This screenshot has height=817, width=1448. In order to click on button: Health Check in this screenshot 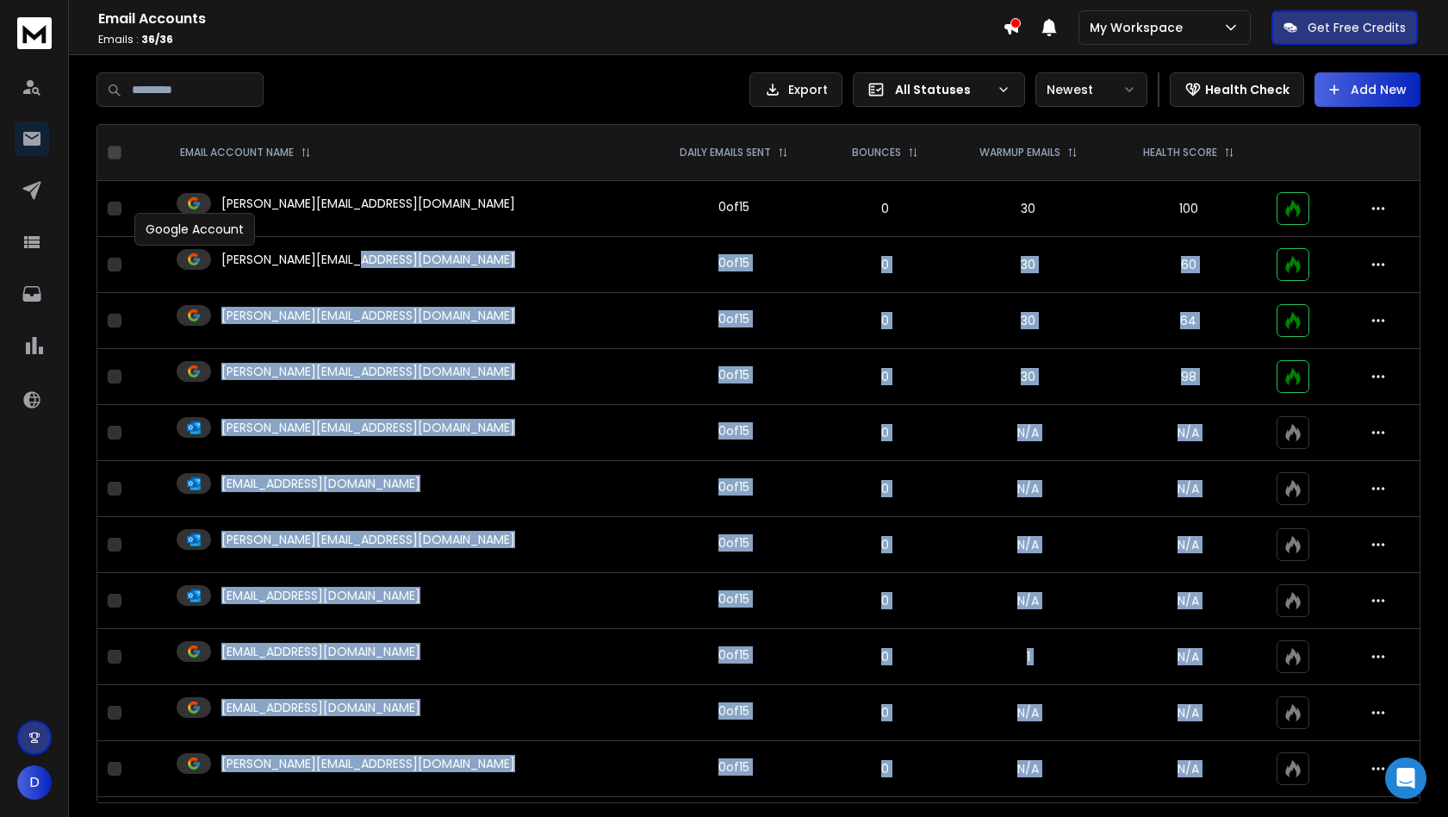, I will do `click(1237, 90)`.